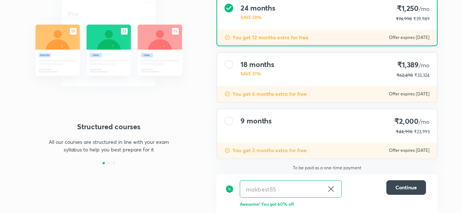 The width and height of the screenshot is (462, 213). What do you see at coordinates (422, 75) in the screenshot?
I see `span: ₹33,324` at bounding box center [422, 75].